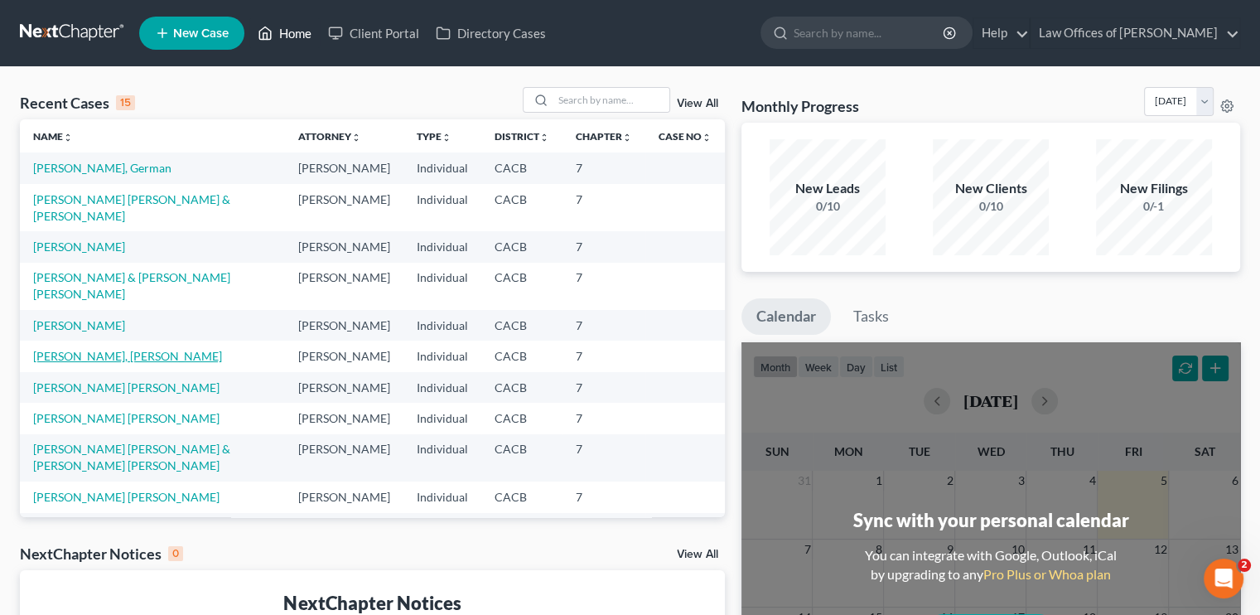 Image resolution: width=1260 pixels, height=615 pixels. What do you see at coordinates (53, 136) in the screenshot?
I see `a: Nameunfold_more` at bounding box center [53, 136].